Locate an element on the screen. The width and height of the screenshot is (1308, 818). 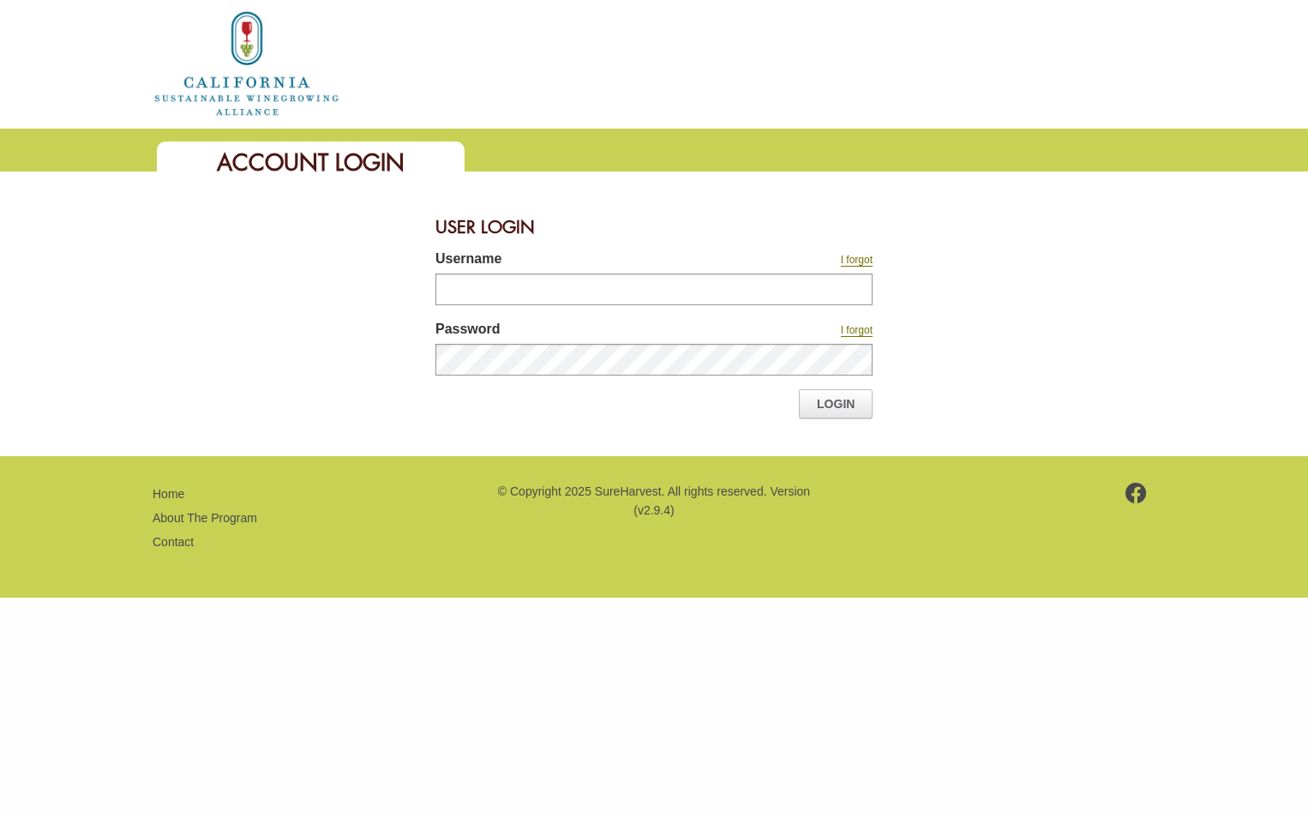
label: Password is located at coordinates (577, 331).